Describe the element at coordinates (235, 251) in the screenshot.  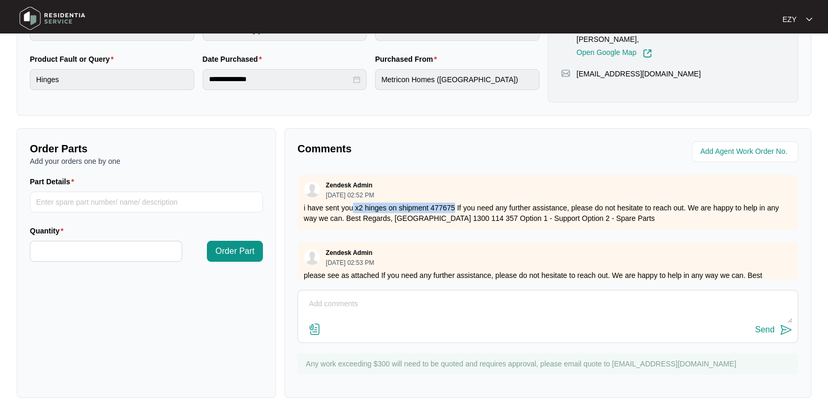
I see `button: Order Part` at that location.